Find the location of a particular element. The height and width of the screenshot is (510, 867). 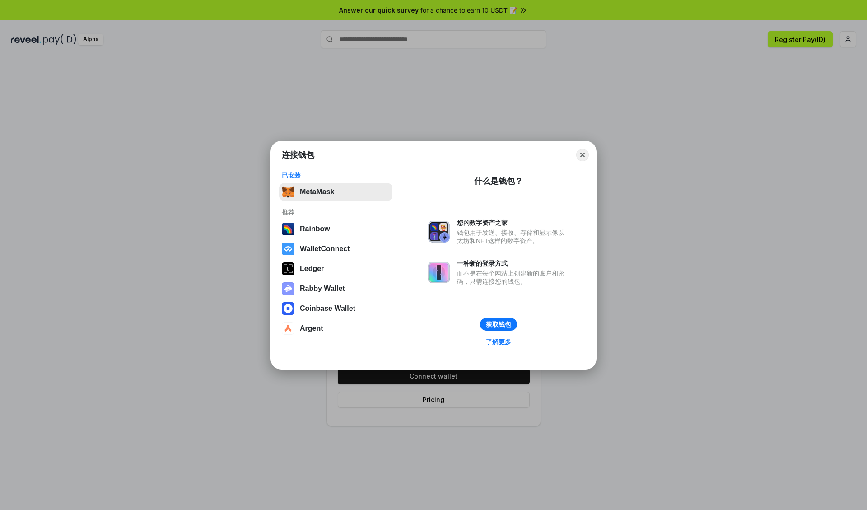

div: Rabby Wallet is located at coordinates (323, 289).